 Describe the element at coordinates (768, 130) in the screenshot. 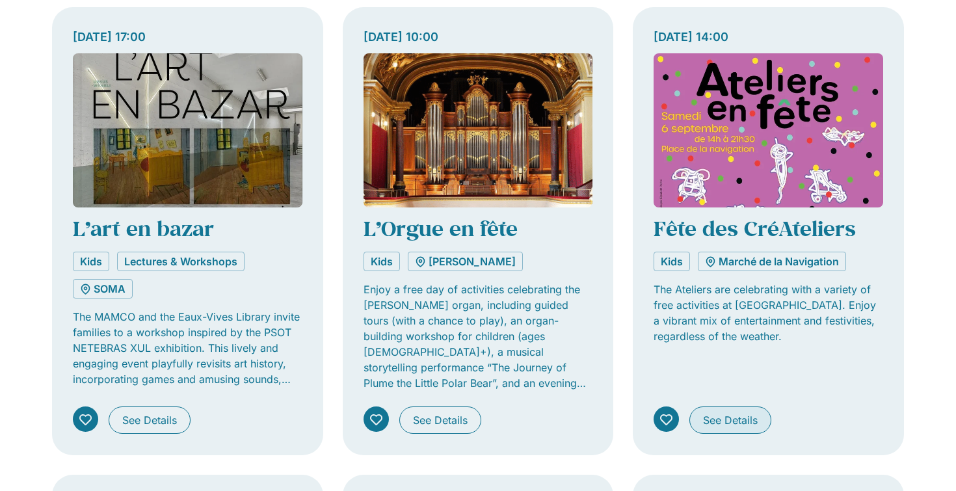

I see `img: Coolturalia - Fête des CréAteliers` at that location.